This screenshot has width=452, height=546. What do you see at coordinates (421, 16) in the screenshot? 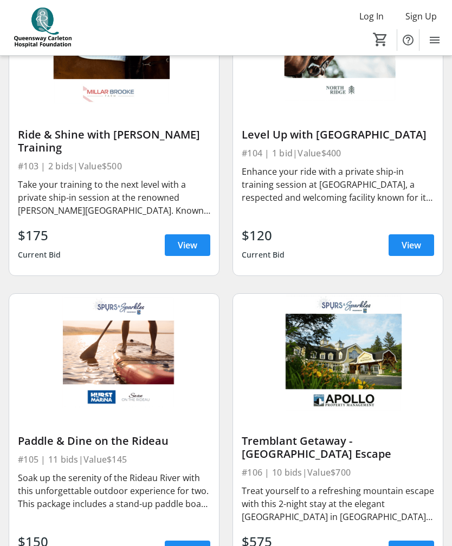
I see `button: Sign Up` at bounding box center [421, 16].